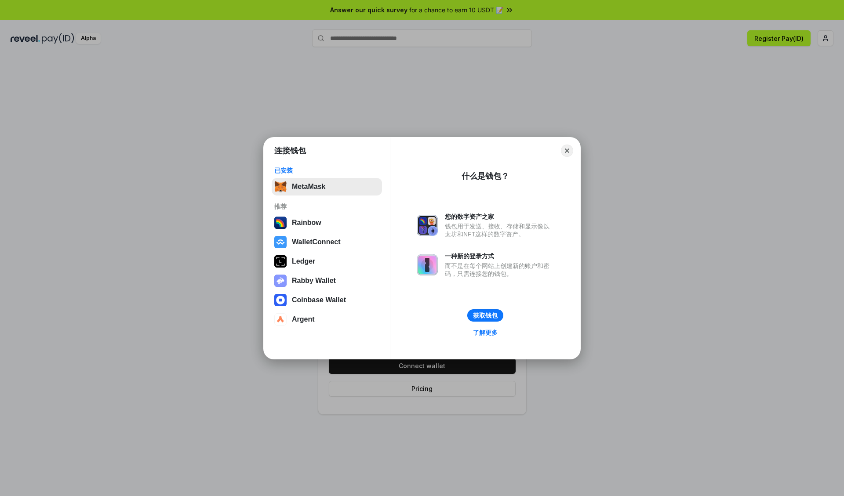 This screenshot has width=844, height=496. I want to click on a: 了解更多, so click(485, 333).